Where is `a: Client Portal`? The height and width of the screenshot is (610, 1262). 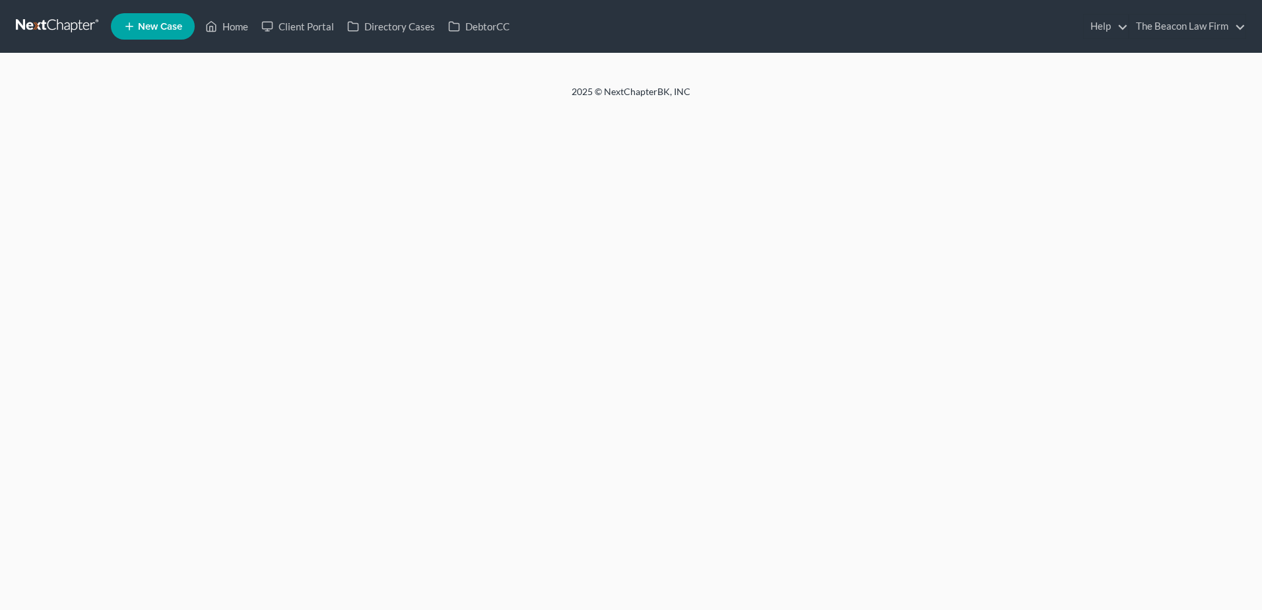
a: Client Portal is located at coordinates (298, 26).